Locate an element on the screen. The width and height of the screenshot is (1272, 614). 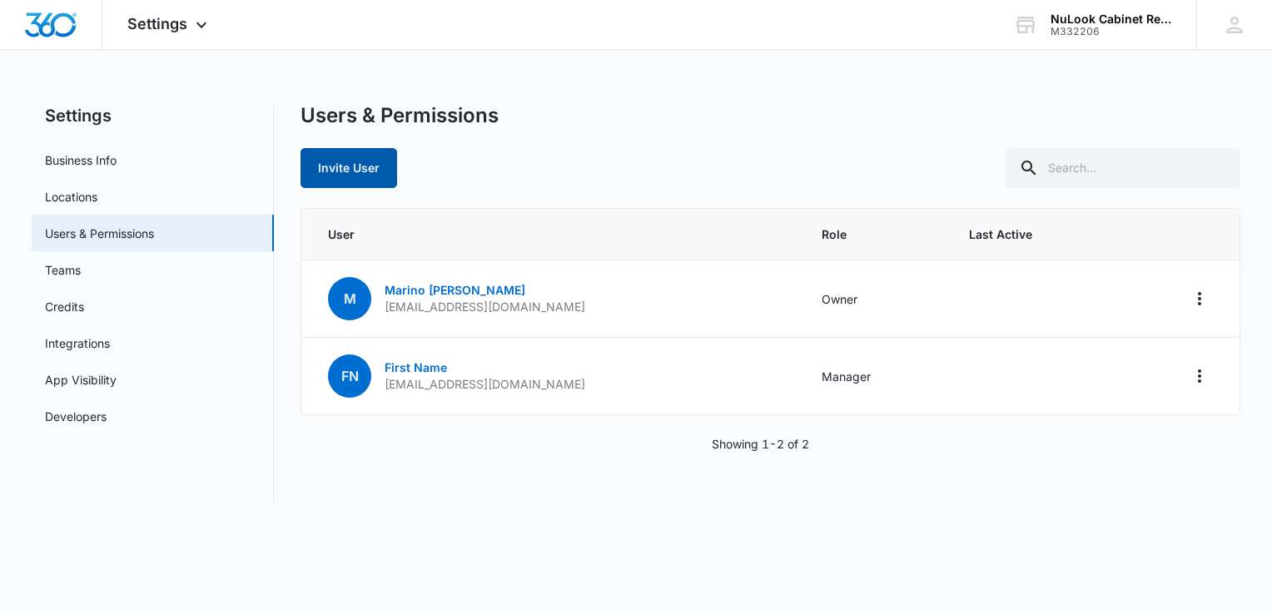
a: Credits is located at coordinates (64, 306).